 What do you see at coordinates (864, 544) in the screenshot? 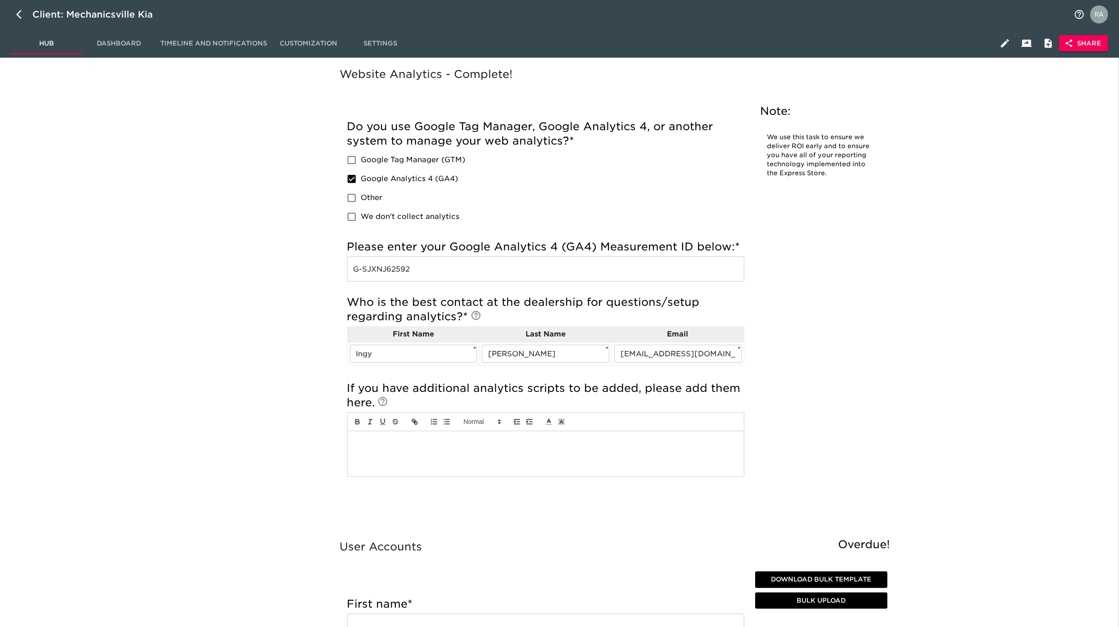
I see `span: Overdue!` at bounding box center [864, 544].